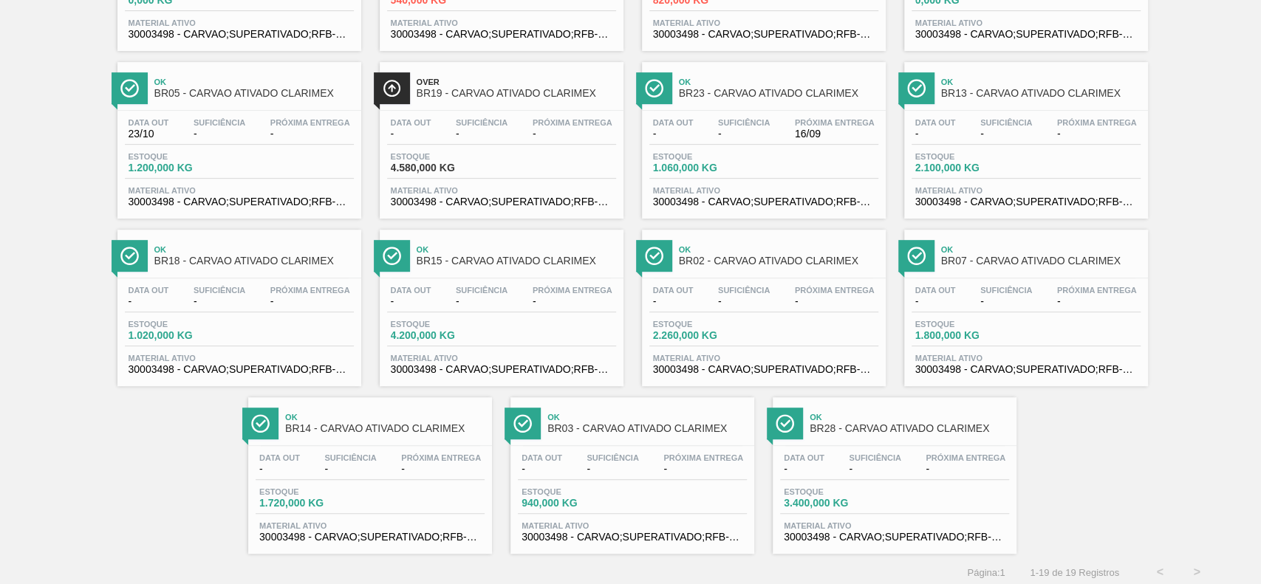  Describe the element at coordinates (967, 168) in the screenshot. I see `span: 2.100,000 KG` at that location.